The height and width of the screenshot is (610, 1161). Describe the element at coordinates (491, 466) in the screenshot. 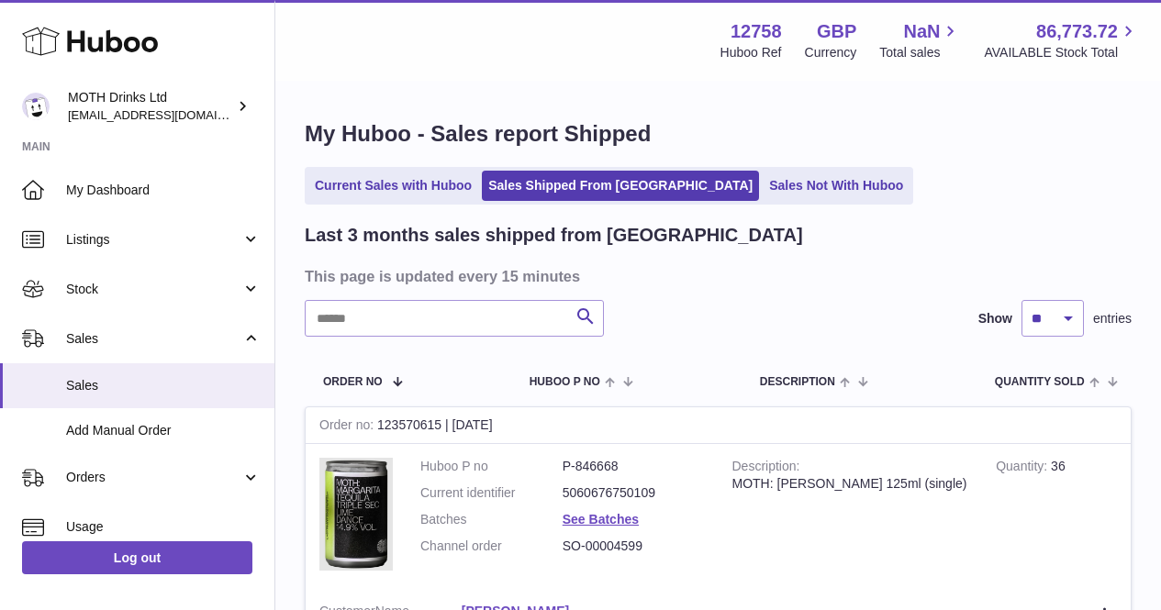

I see `dt: Huboo P no` at that location.